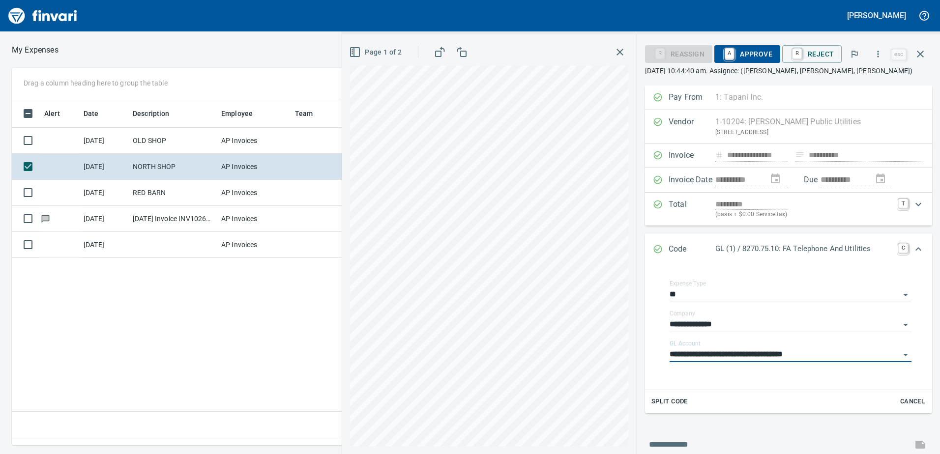  Describe the element at coordinates (812, 54) in the screenshot. I see `button: RReject` at that location.